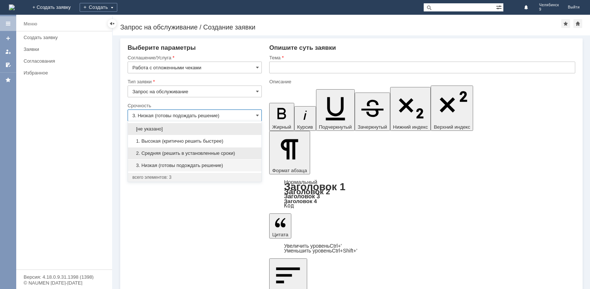 The image size is (590, 289). Describe the element at coordinates (66, 49) in the screenshot. I see `div: Заявки` at that location.